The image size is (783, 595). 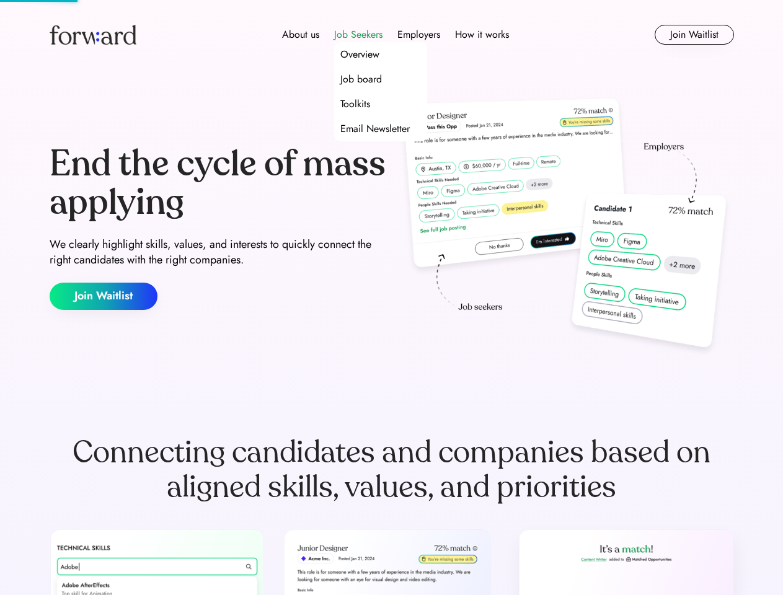 What do you see at coordinates (358, 35) in the screenshot?
I see `div: Job Seekers` at bounding box center [358, 35].